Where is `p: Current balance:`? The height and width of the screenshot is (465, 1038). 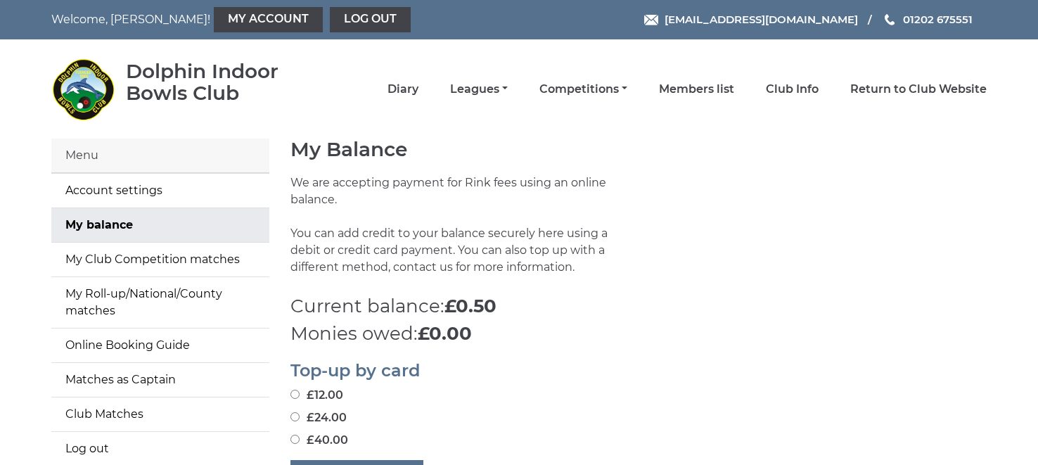
p: Current balance: is located at coordinates (639, 306).